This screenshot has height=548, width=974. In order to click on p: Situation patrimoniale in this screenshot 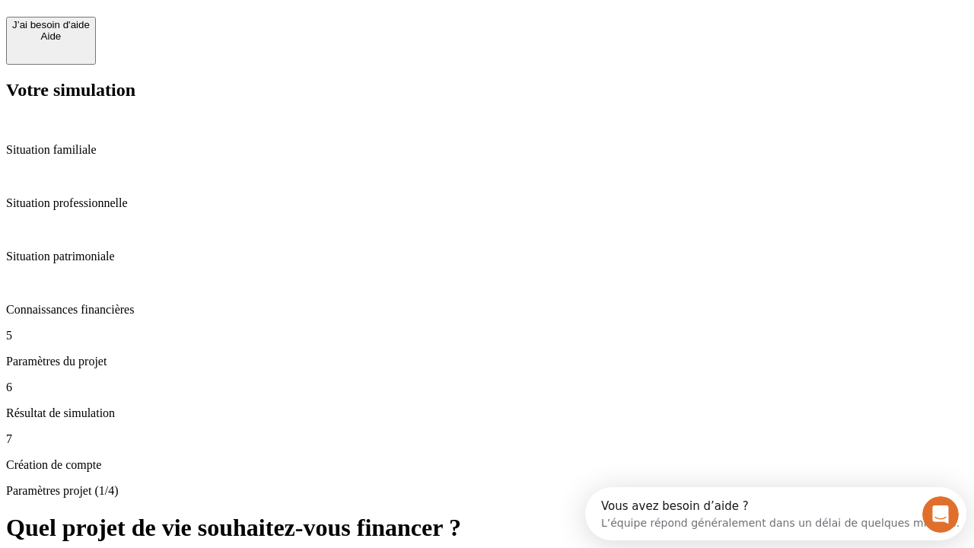, I will do `click(487, 256)`.